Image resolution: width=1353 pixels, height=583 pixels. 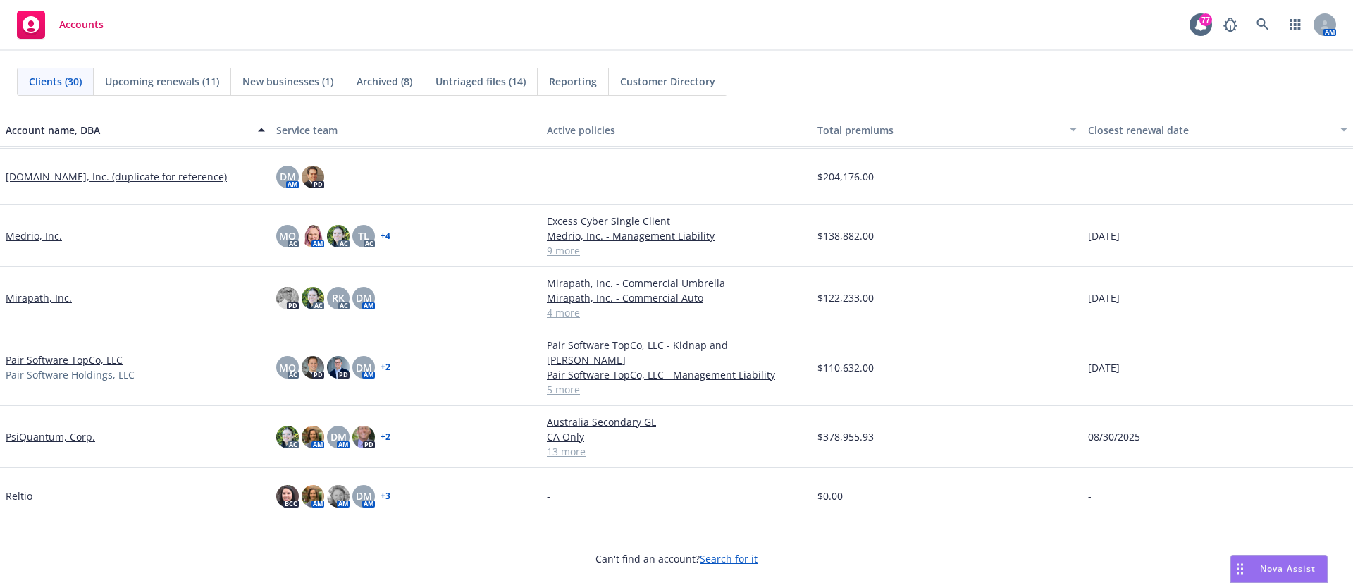 What do you see at coordinates (70, 374) in the screenshot?
I see `span: Pair Software Holdings, LLC` at bounding box center [70, 374].